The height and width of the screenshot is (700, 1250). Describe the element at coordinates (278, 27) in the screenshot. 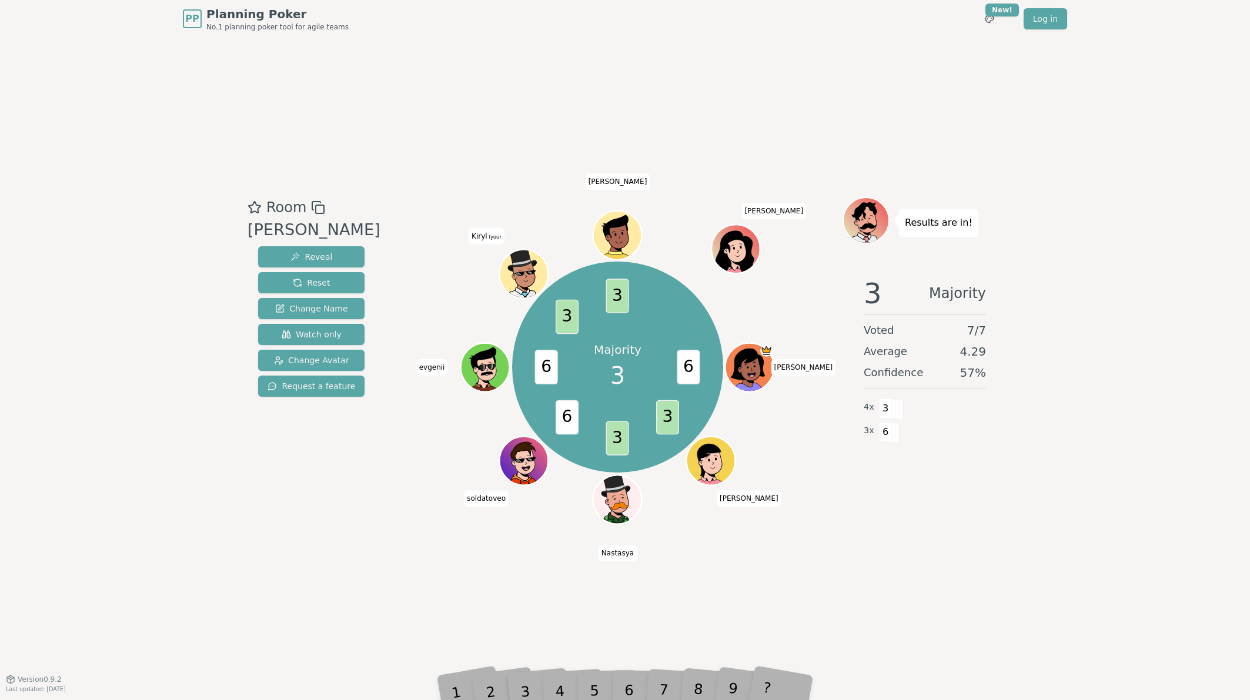

I see `span: No.1 planning poker tool for agile teams` at that location.